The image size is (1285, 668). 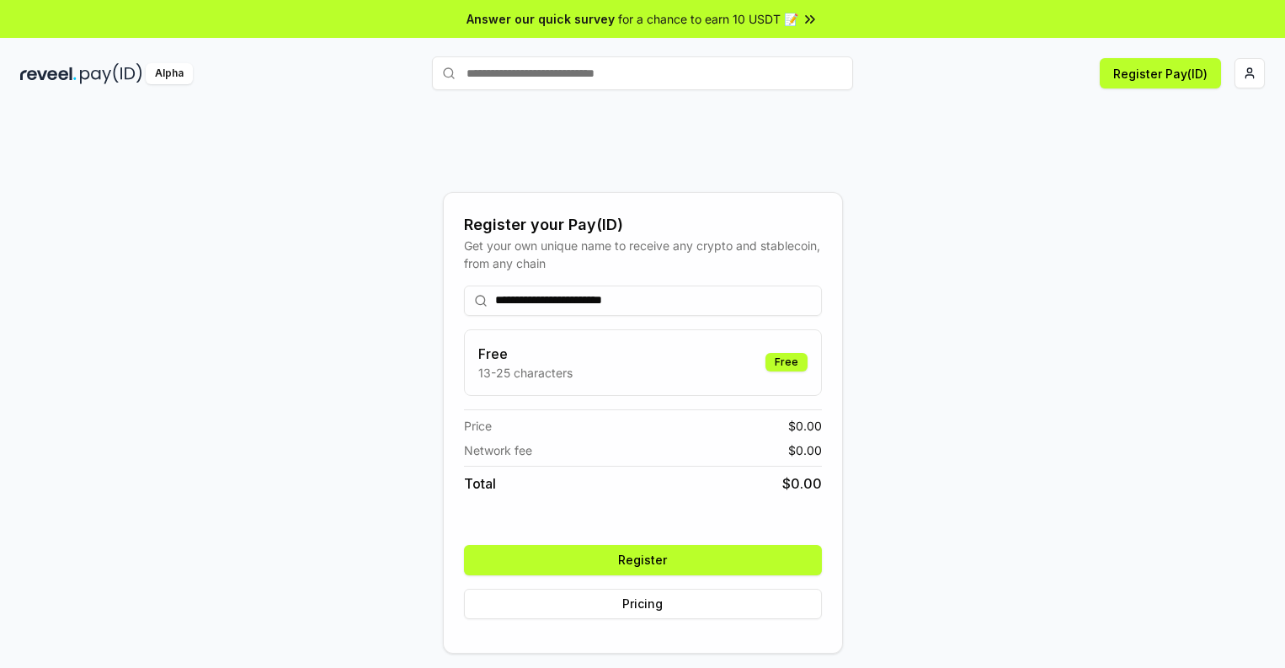 I want to click on div: Register your Pay(ID), so click(x=643, y=225).